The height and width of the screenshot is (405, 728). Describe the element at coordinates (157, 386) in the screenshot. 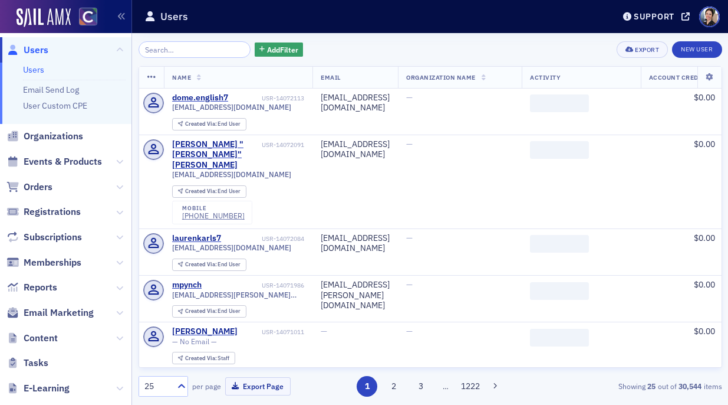

I see `div: 25` at that location.